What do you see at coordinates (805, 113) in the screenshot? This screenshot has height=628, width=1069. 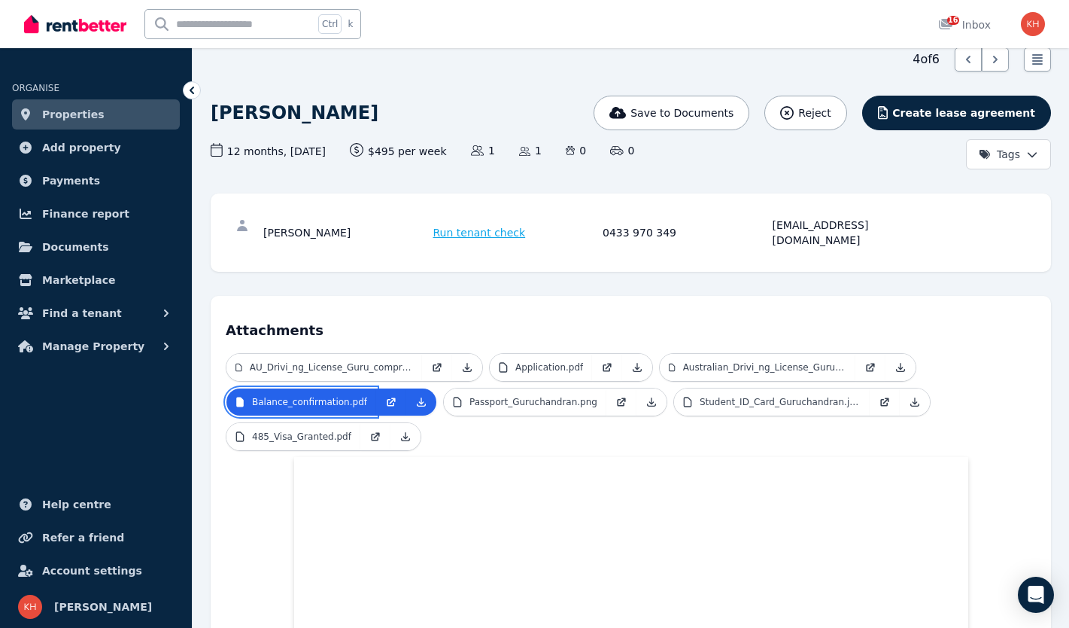 I see `button: Reject` at bounding box center [805, 113].